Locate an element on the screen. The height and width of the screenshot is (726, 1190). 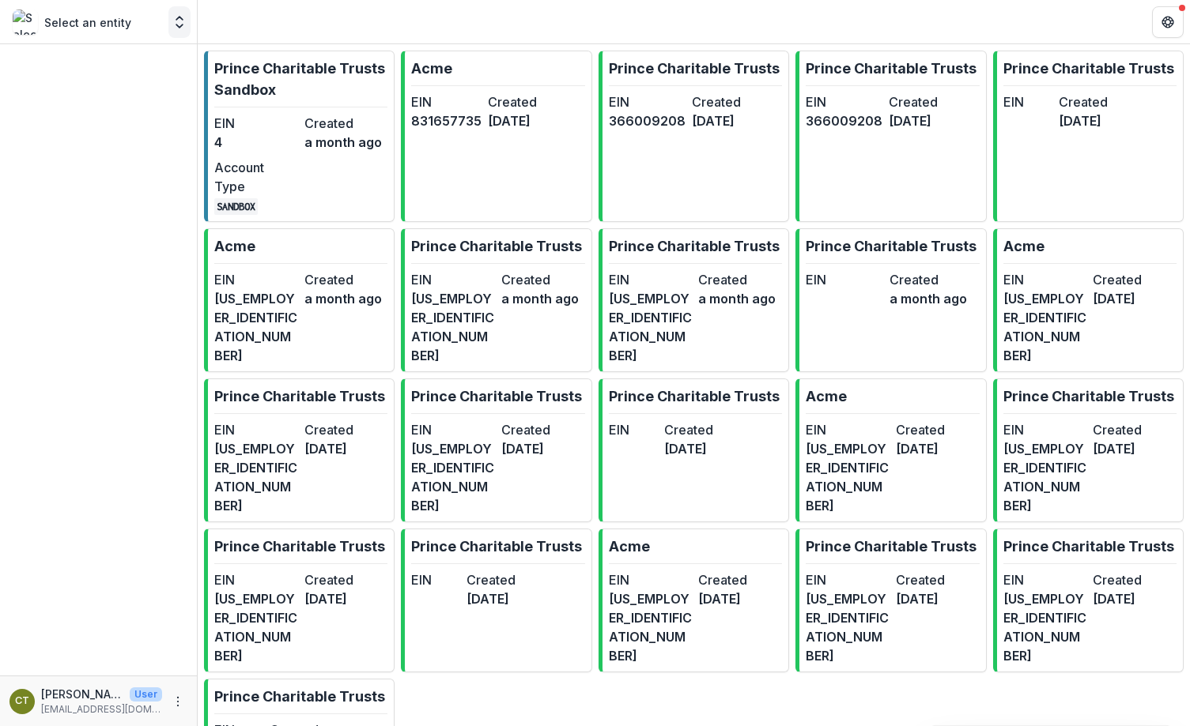
button: More is located at coordinates (178, 702).